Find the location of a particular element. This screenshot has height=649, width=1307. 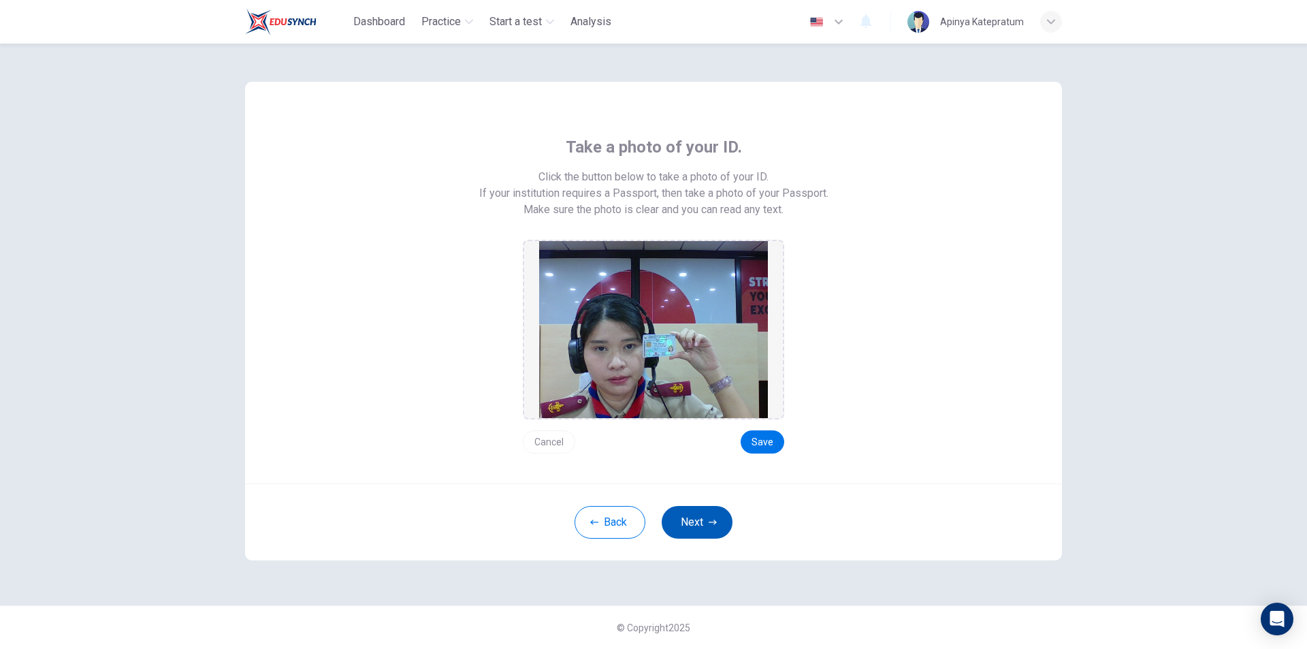

span: © Copyright 2025 is located at coordinates (654, 628).